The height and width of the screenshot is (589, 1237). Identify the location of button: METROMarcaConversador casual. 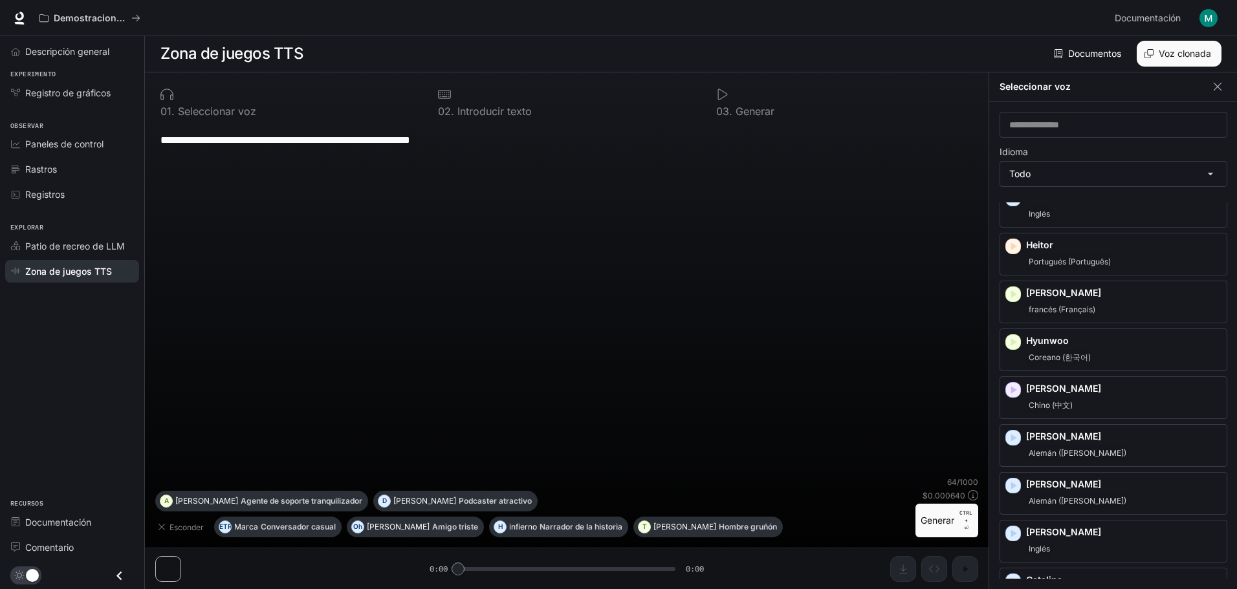
(277, 527).